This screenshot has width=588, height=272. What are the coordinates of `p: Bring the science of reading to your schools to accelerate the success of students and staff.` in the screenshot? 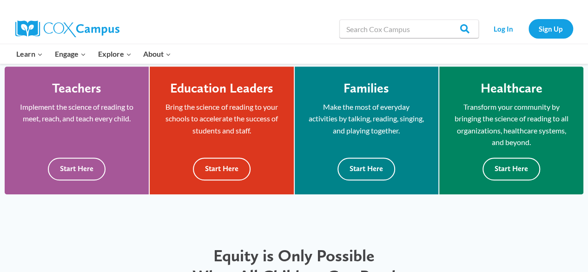 It's located at (221, 119).